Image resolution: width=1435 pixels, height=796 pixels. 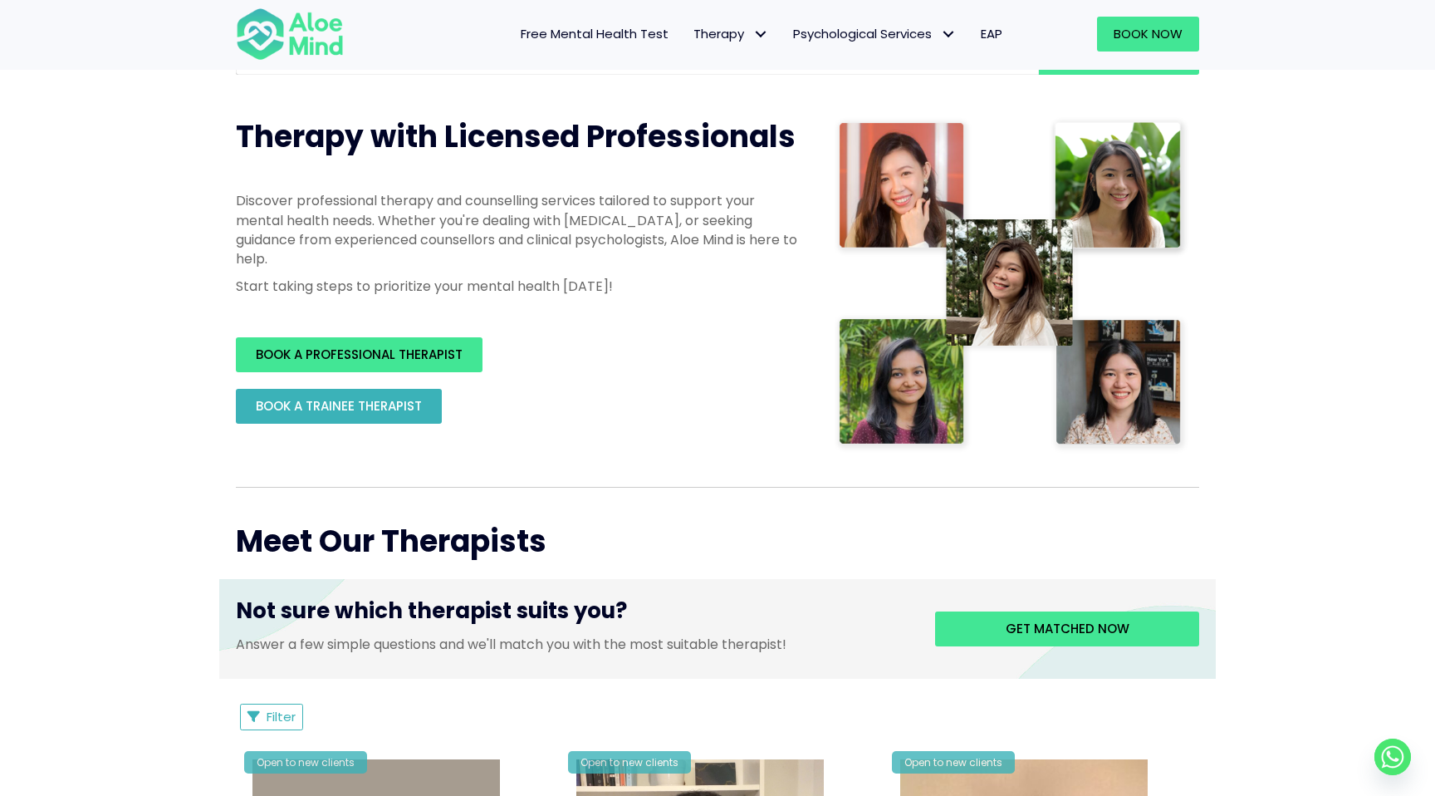 I want to click on p: Discover professional therapy and counselling services tailored to support your mental health nee..., so click(x=518, y=229).